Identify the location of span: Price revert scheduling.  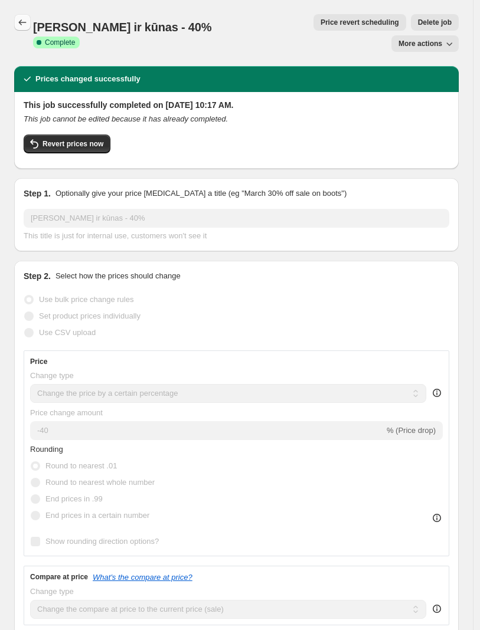
(359, 22).